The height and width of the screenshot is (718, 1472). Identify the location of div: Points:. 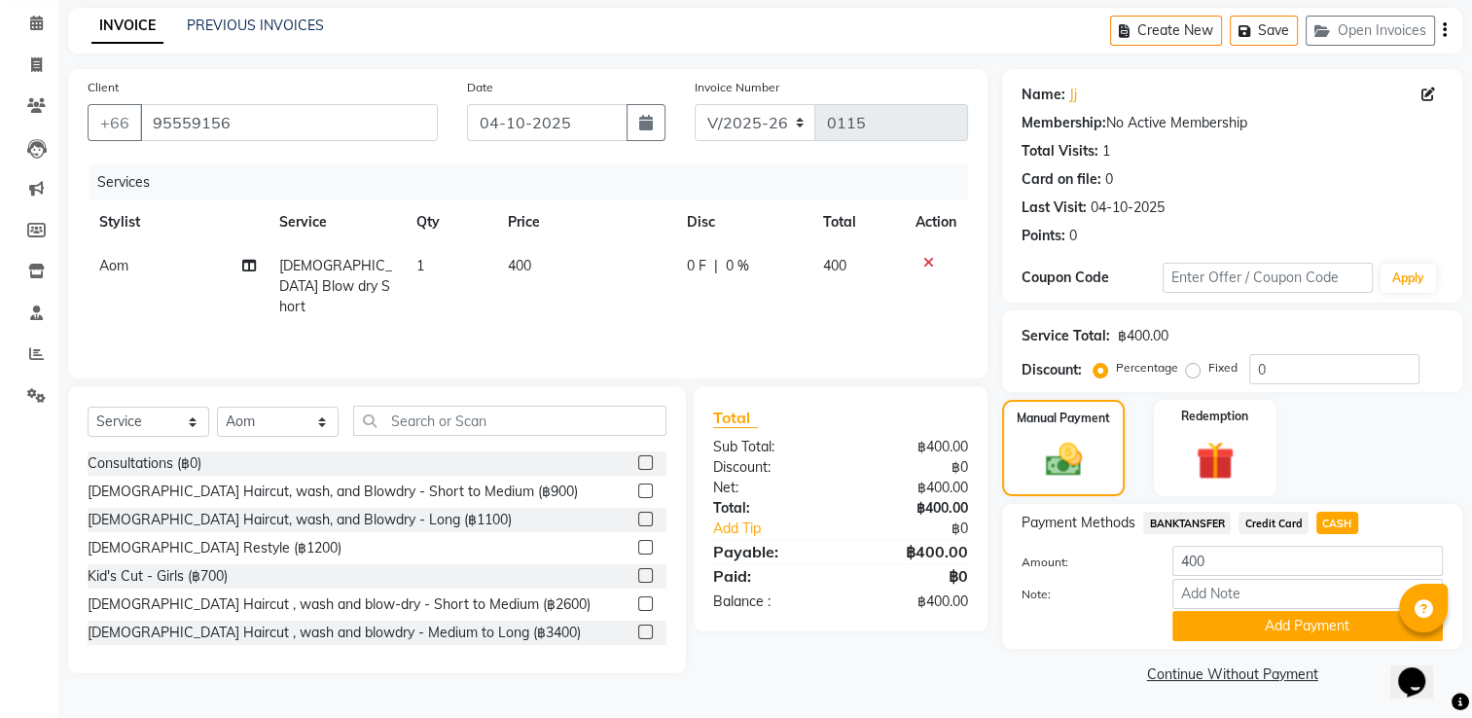
(1043, 235).